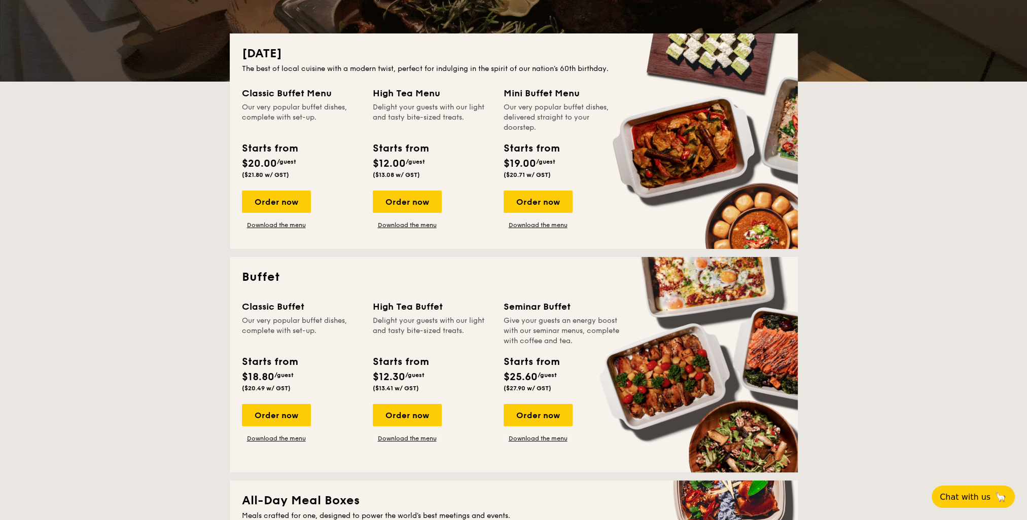 Image resolution: width=1027 pixels, height=520 pixels. What do you see at coordinates (396, 389) in the screenshot?
I see `span: ($13.41 w/ GST)` at bounding box center [396, 389].